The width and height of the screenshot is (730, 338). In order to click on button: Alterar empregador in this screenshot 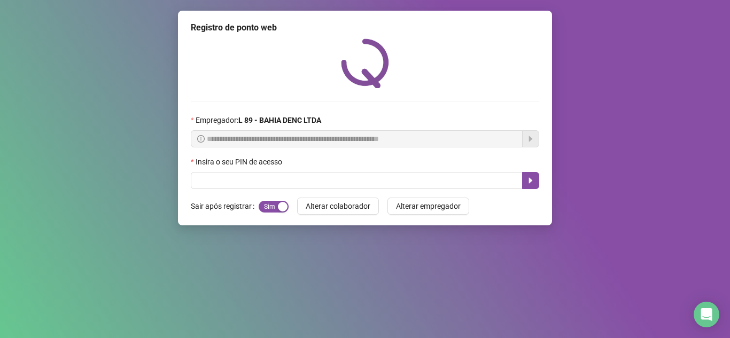, I will do `click(428, 206)`.